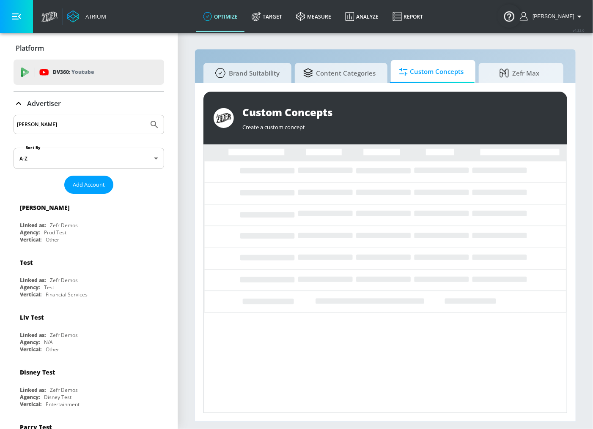  What do you see at coordinates (33, 148) in the screenshot?
I see `label: Sort By` at bounding box center [33, 148].